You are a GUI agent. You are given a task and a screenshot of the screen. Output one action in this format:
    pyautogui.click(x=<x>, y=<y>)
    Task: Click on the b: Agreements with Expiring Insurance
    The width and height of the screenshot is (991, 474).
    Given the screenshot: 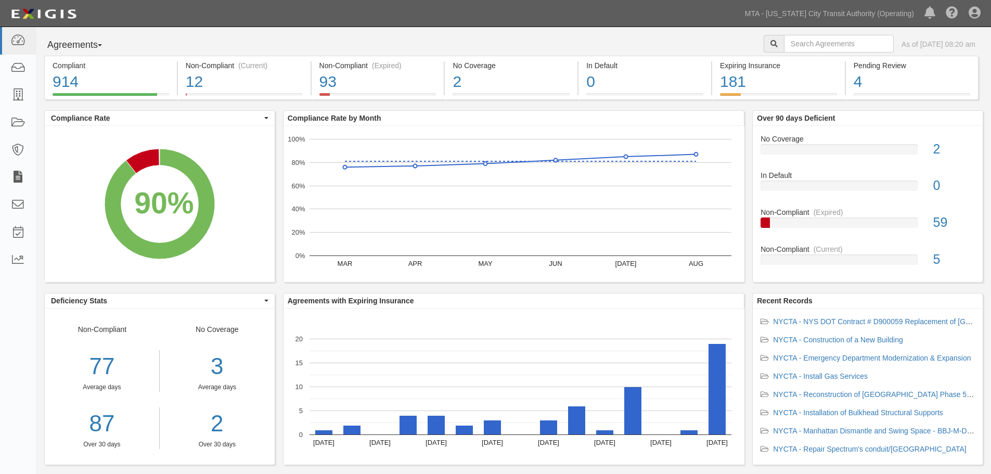 What is the action you would take?
    pyautogui.click(x=350, y=301)
    